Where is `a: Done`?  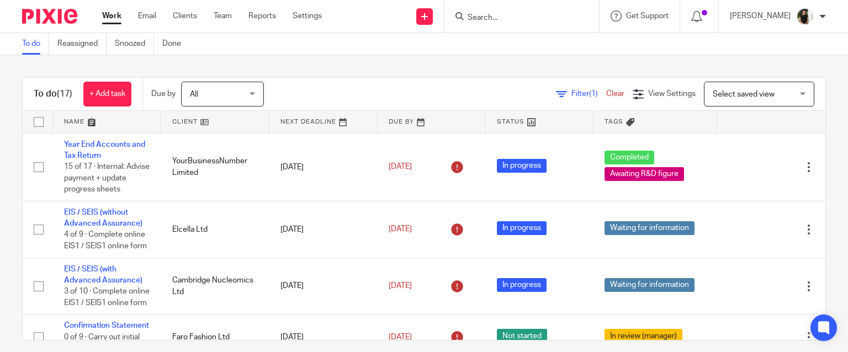
a: Done is located at coordinates (176, 44).